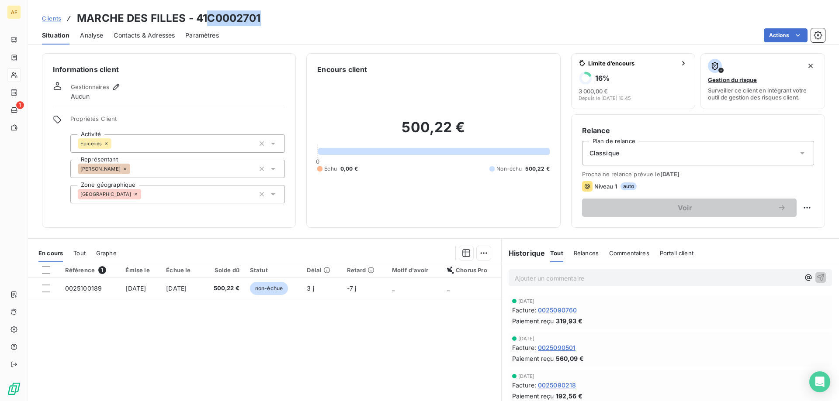 Image resolution: width=839 pixels, height=401 pixels. What do you see at coordinates (785, 35) in the screenshot?
I see `button: Actions` at bounding box center [785, 35].